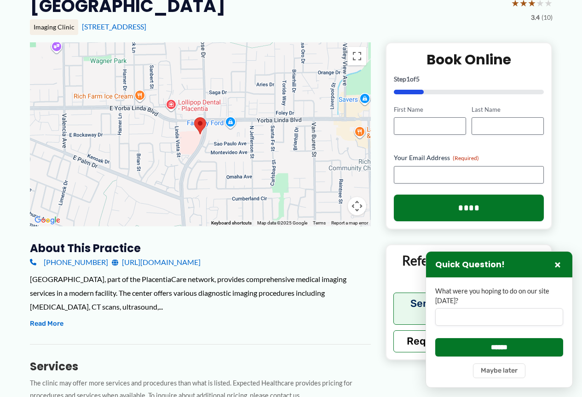 The image size is (582, 397). What do you see at coordinates (469, 158) in the screenshot?
I see `label: Your Email Address` at bounding box center [469, 158].